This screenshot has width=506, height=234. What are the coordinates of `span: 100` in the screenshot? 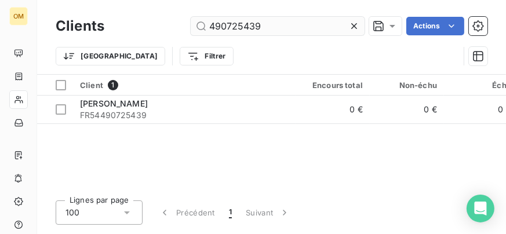 It's located at (72, 213).